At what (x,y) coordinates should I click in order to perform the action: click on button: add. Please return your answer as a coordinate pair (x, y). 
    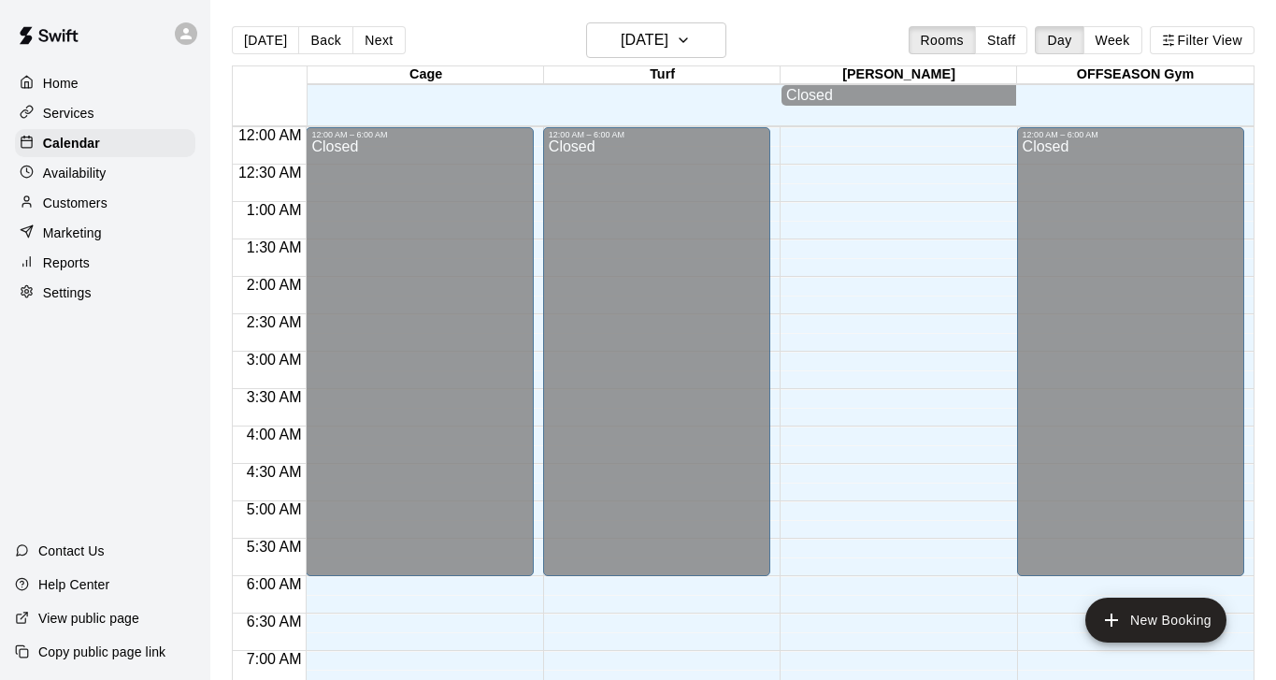
    Looking at the image, I should click on (1155, 620).